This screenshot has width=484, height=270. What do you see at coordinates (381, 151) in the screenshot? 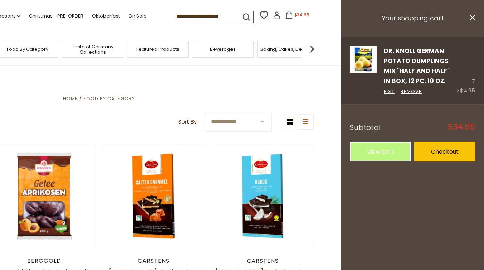
I see `a: View cart` at bounding box center [381, 151].